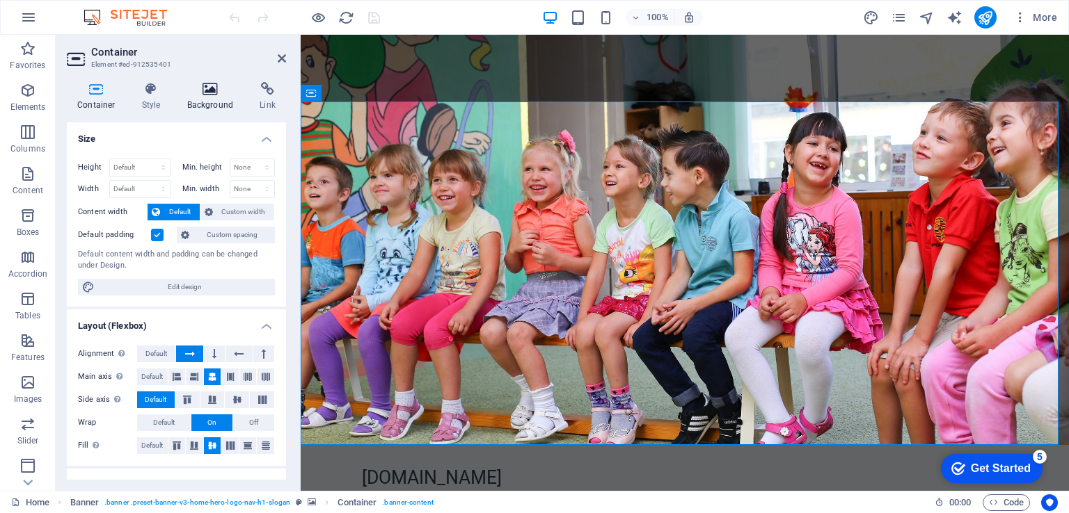 The height and width of the screenshot is (513, 1069). I want to click on nav: breadcrumb, so click(252, 503).